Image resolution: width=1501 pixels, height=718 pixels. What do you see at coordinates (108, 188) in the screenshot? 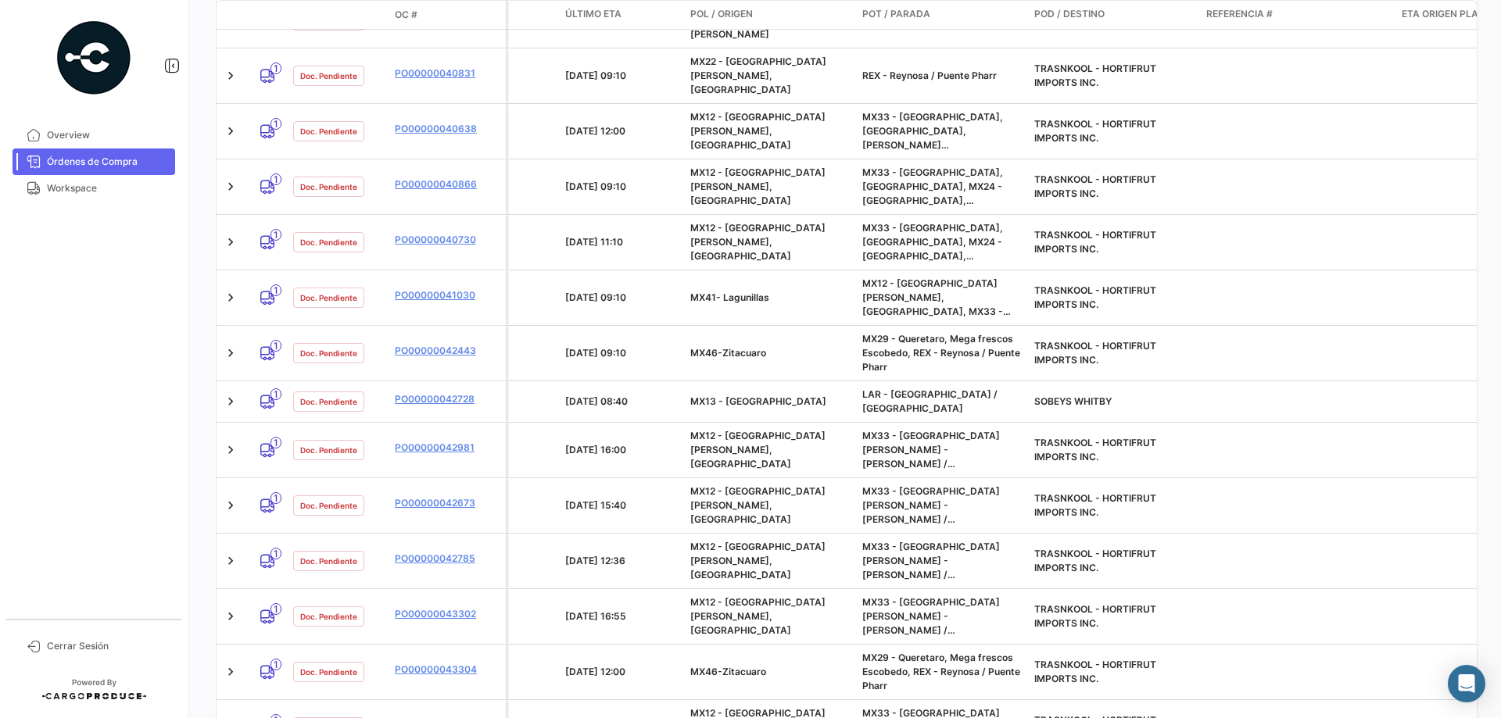
I see `span: Workspace` at bounding box center [108, 188].